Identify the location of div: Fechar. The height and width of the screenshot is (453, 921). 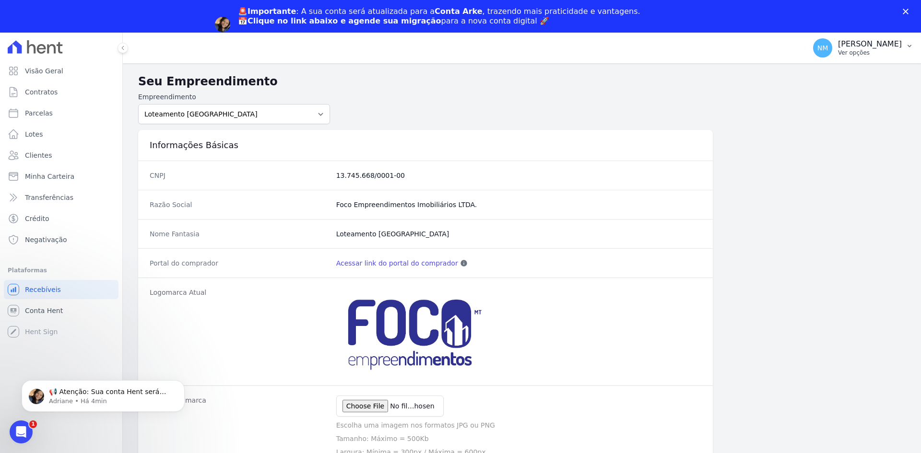
(907, 12).